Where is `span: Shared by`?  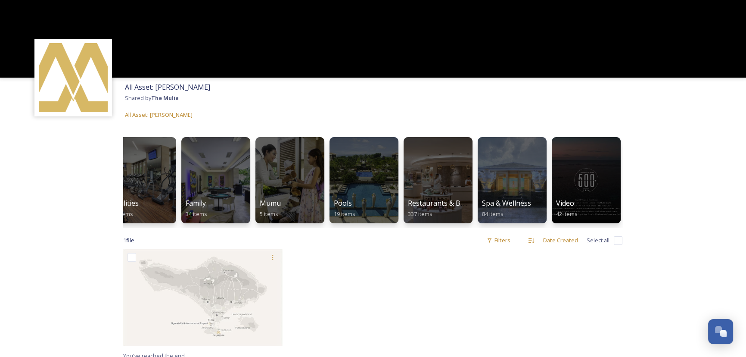
span: Shared by is located at coordinates (152, 98).